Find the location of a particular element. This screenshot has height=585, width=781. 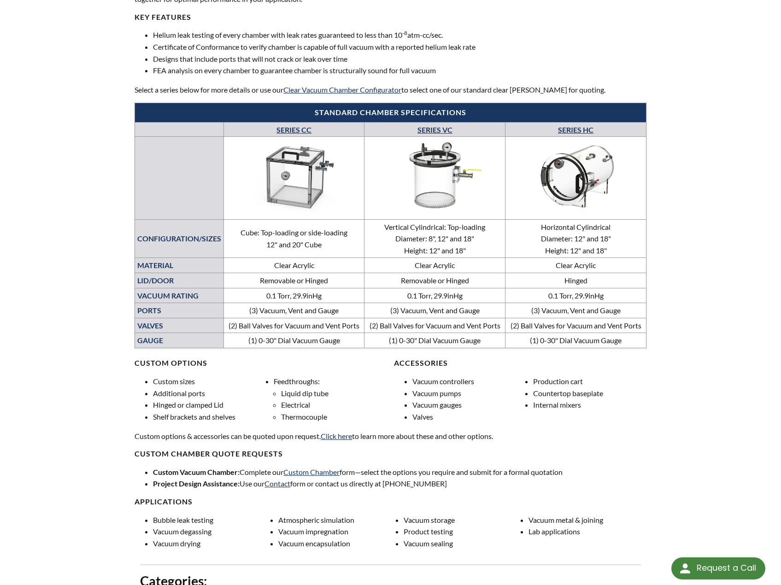

td: PORTS is located at coordinates (179, 310).